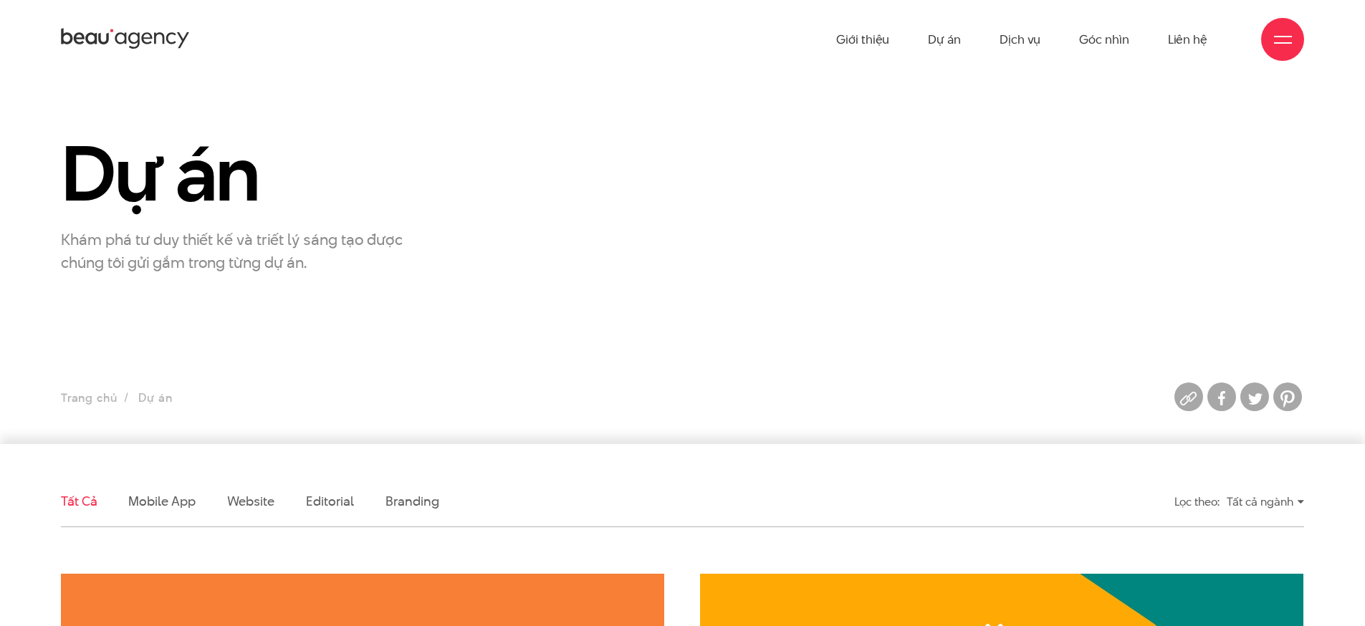 This screenshot has height=626, width=1365. What do you see at coordinates (1266, 502) in the screenshot?
I see `div: Tất cả ngành` at bounding box center [1266, 502].